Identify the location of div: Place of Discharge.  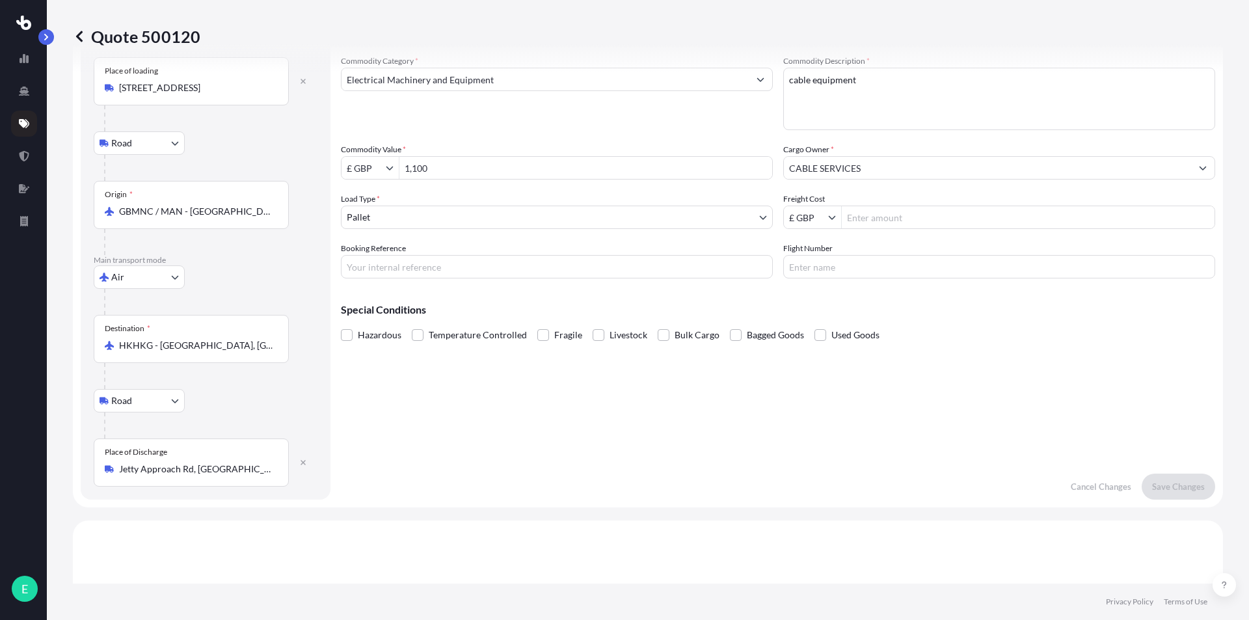
(136, 452).